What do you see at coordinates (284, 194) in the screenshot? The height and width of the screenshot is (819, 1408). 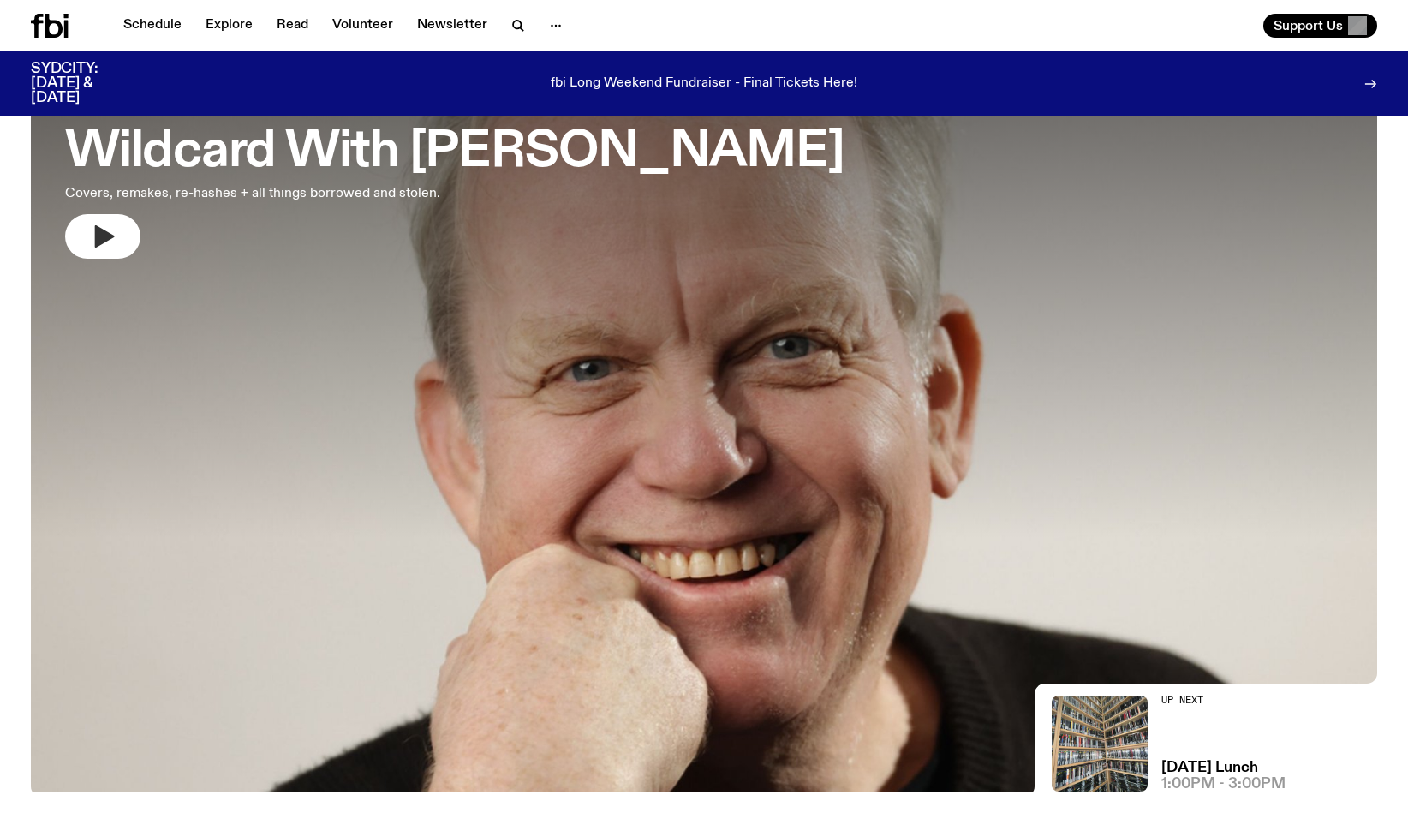 I see `p: Covers, remakes, re-hashes + all things borrowed and stolen.` at bounding box center [284, 194].